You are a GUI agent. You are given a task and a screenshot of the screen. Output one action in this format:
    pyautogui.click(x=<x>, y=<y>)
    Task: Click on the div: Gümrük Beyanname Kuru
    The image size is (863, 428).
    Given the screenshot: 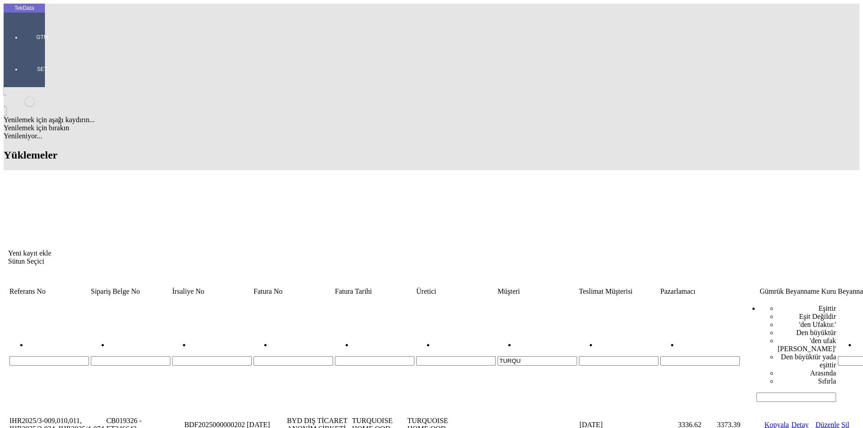 What is the action you would take?
    pyautogui.click(x=789, y=292)
    